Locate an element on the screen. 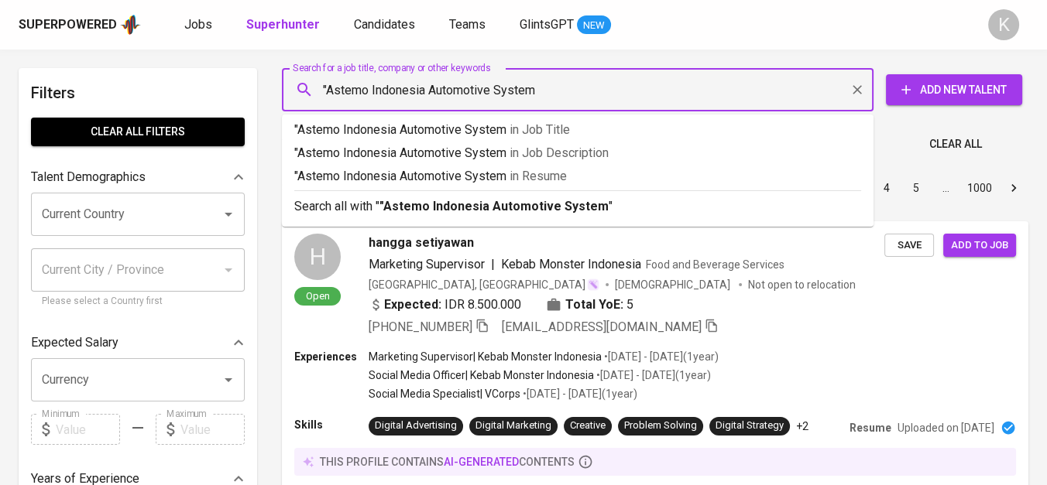  p: Social Media Officer | Kebab Monster Indonesia is located at coordinates (481, 375).